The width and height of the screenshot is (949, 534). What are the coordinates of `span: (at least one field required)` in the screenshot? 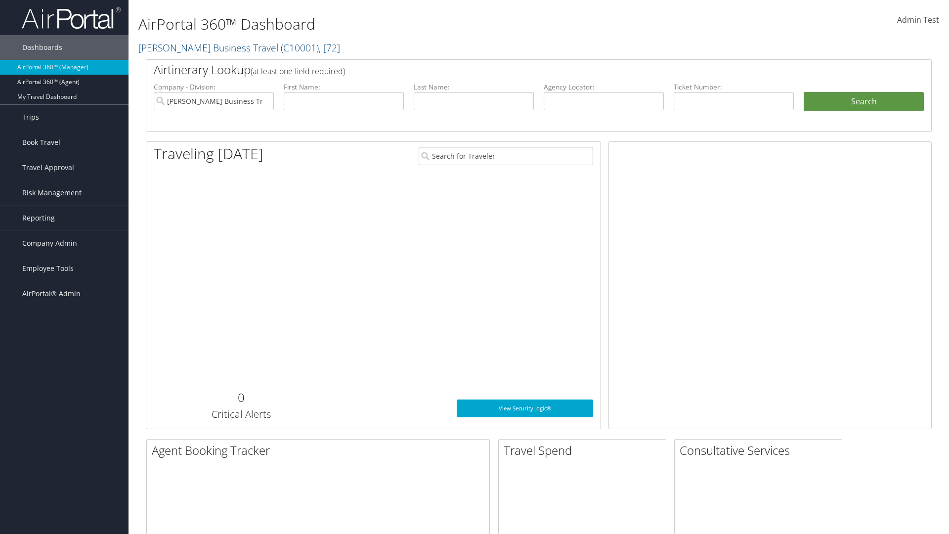 It's located at (298, 71).